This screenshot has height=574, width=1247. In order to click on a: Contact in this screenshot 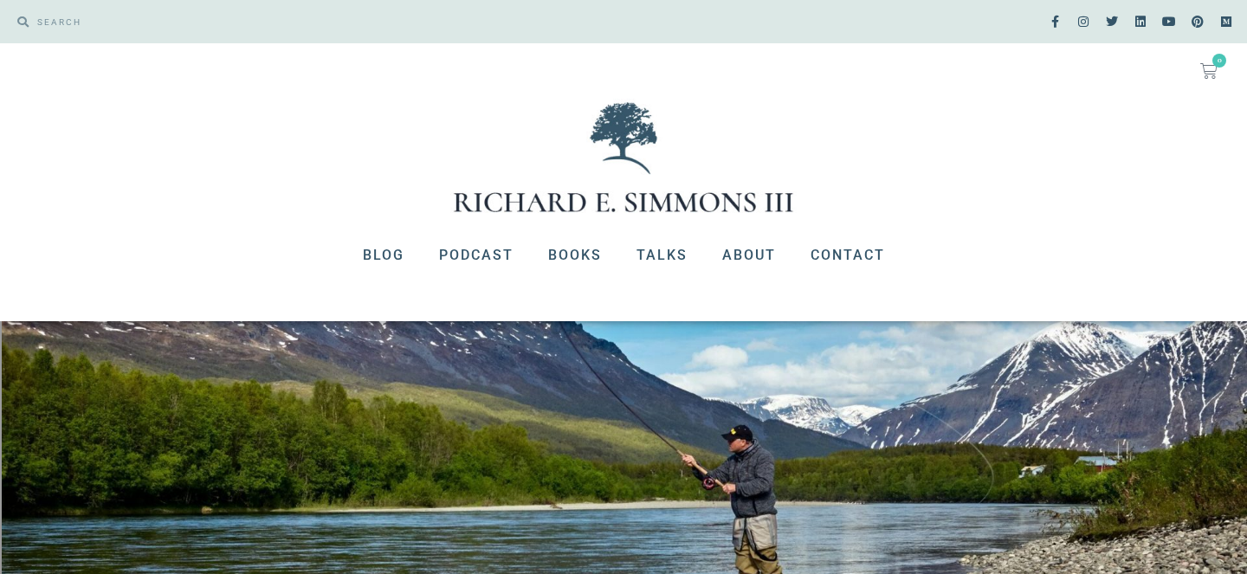, I will do `click(848, 256)`.